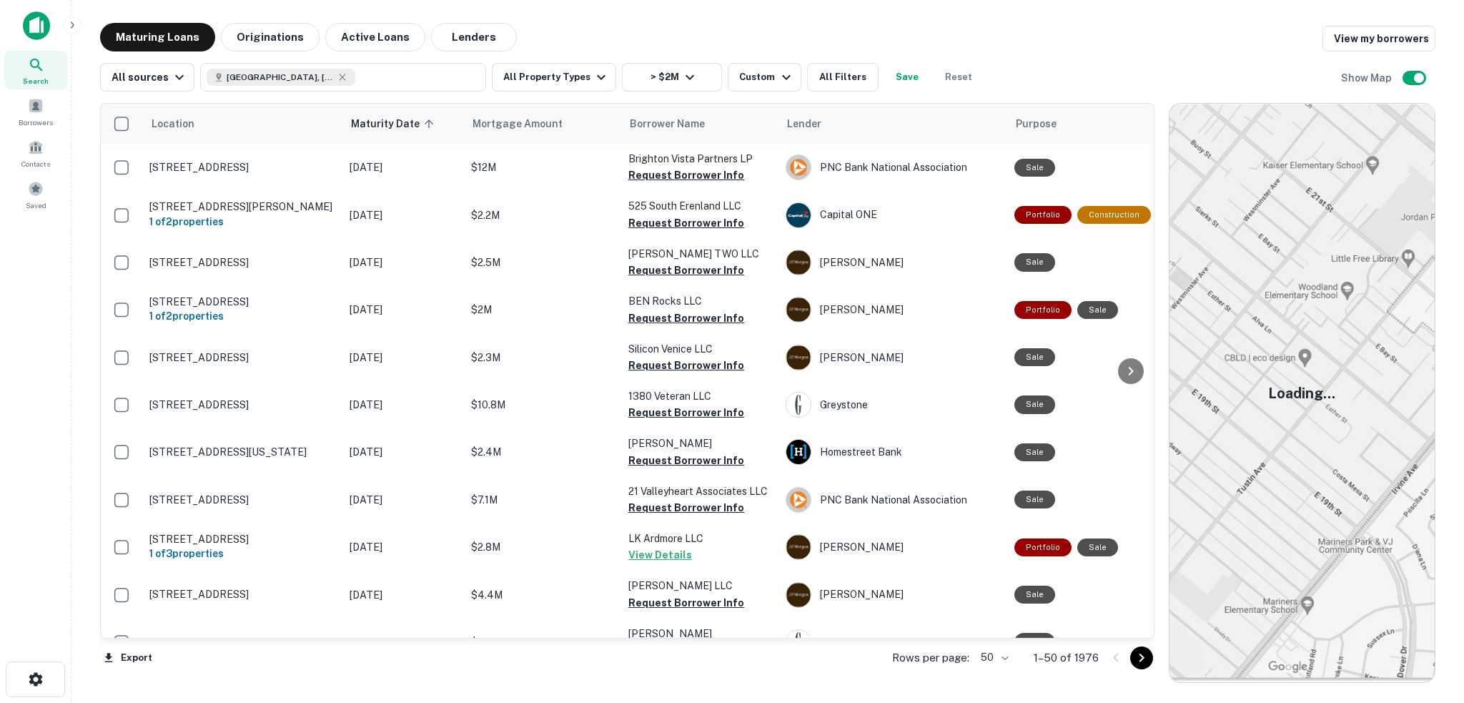 Image resolution: width=1464 pixels, height=703 pixels. I want to click on button: Originations, so click(270, 37).